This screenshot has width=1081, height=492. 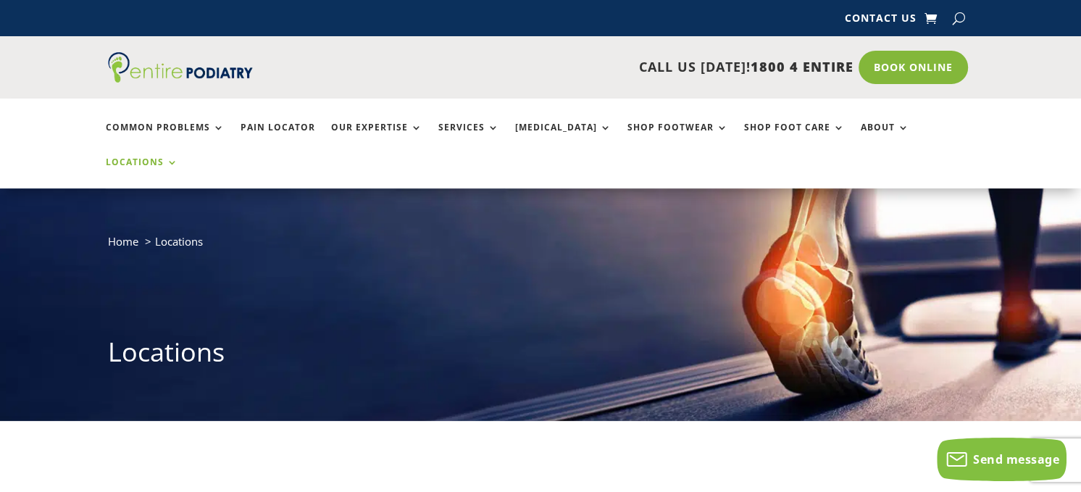 What do you see at coordinates (881, 21) in the screenshot?
I see `a: Contact Us` at bounding box center [881, 21].